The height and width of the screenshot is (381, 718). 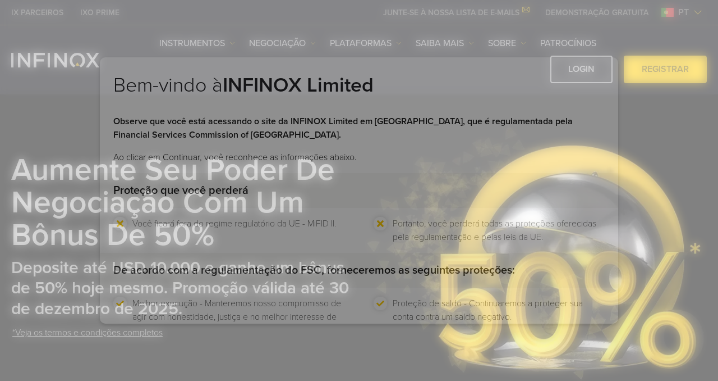 I want to click on p: Ao clicar em Continuar, você reconhece as informações abaixo., so click(x=359, y=157).